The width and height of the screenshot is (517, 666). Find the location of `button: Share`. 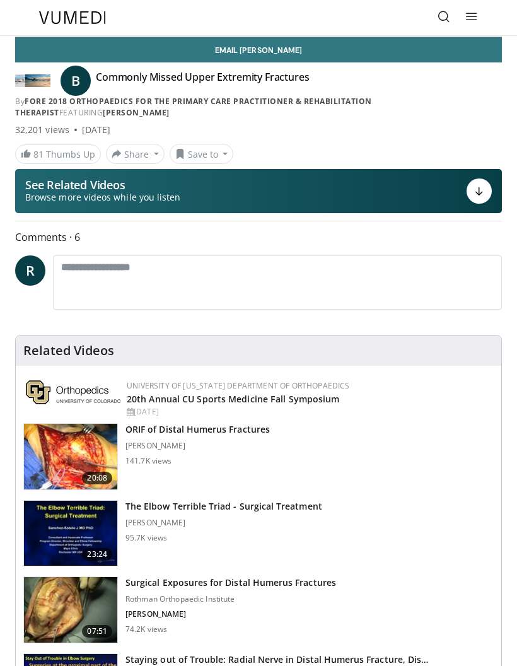

button: Share is located at coordinates (135, 154).